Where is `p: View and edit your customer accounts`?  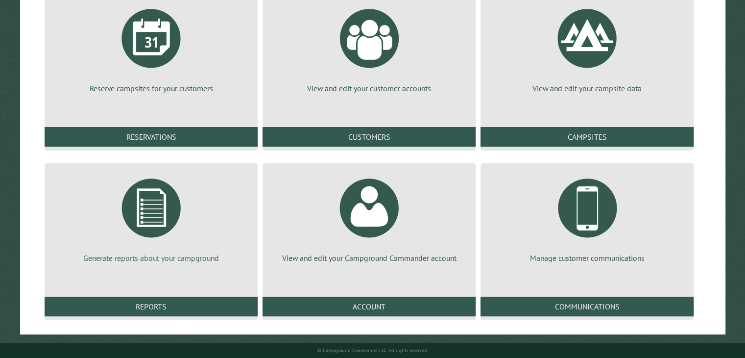 p: View and edit your customer accounts is located at coordinates (369, 88).